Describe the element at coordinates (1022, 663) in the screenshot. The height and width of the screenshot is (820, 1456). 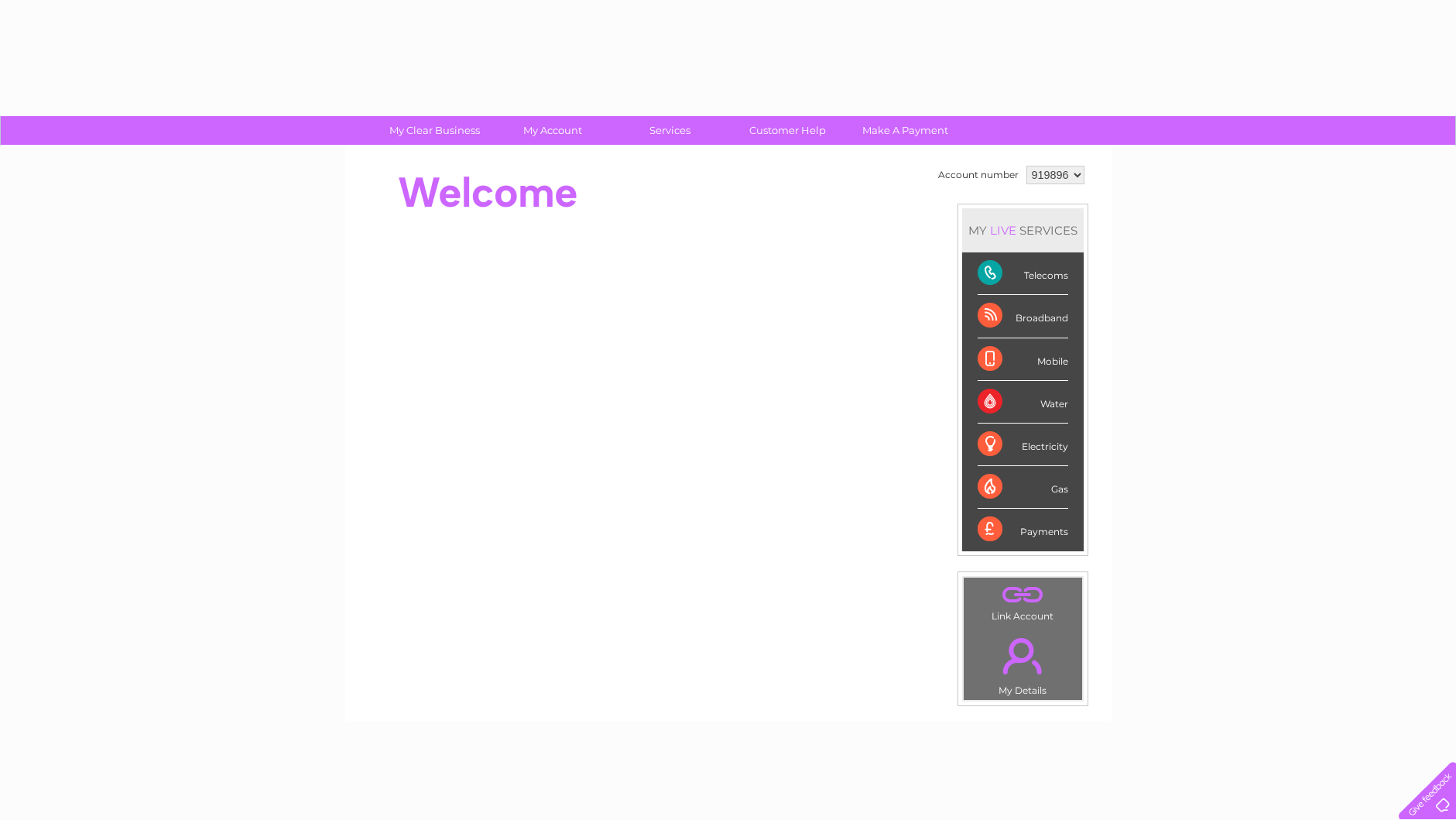
I see `td: My Details` at that location.